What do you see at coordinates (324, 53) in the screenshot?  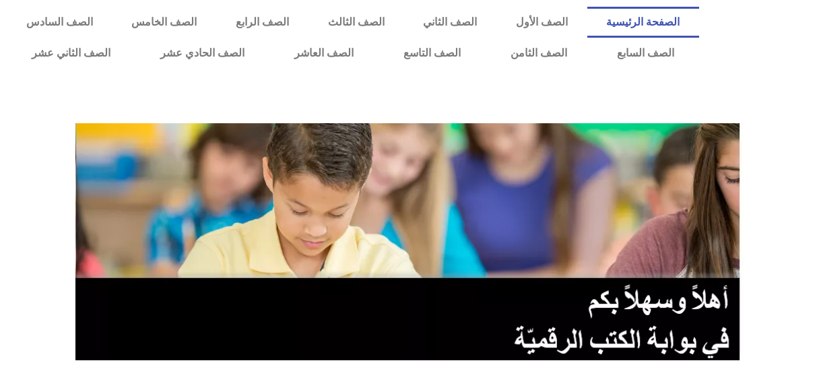 I see `a: الصف العاشر` at bounding box center [324, 53].